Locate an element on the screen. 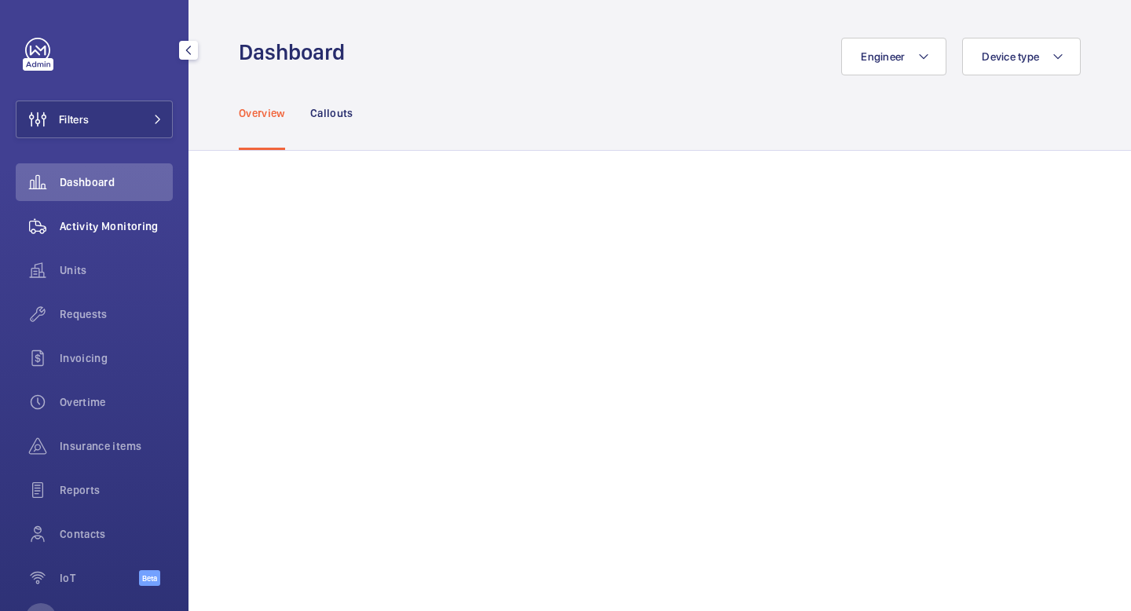 Image resolution: width=1131 pixels, height=611 pixels. span: Beta is located at coordinates (149, 578).